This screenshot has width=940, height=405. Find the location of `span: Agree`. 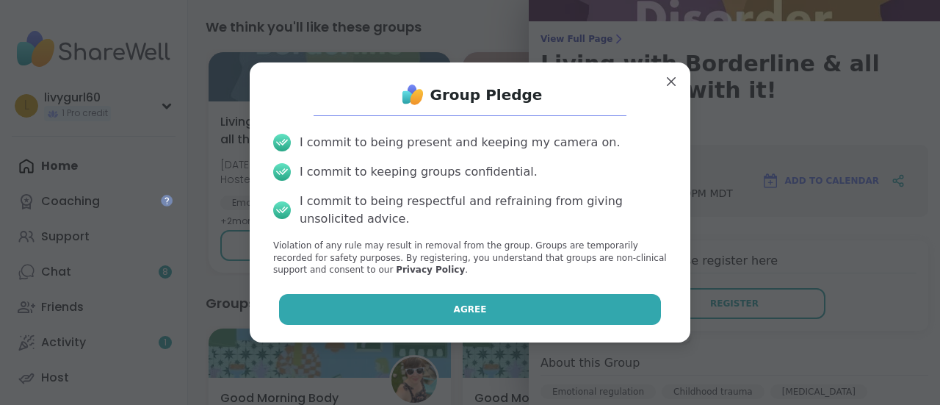

span: Agree is located at coordinates (470, 309).